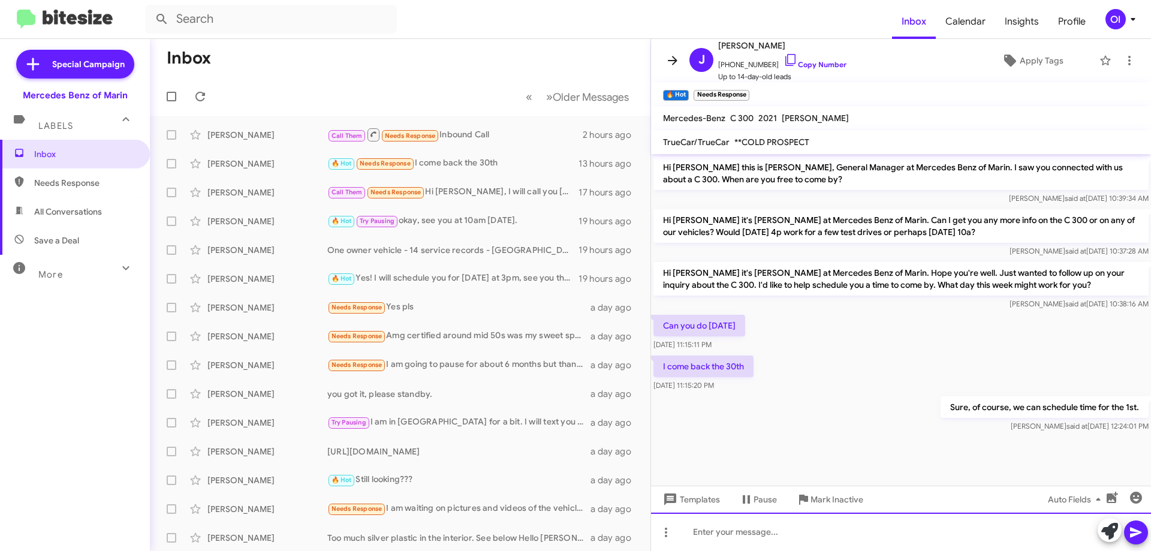  Describe the element at coordinates (610, 164) in the screenshot. I see `div: 13 hours ago` at that location.